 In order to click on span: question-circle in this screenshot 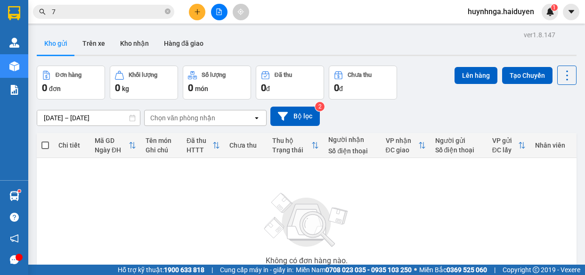, I will do `click(14, 217)`.